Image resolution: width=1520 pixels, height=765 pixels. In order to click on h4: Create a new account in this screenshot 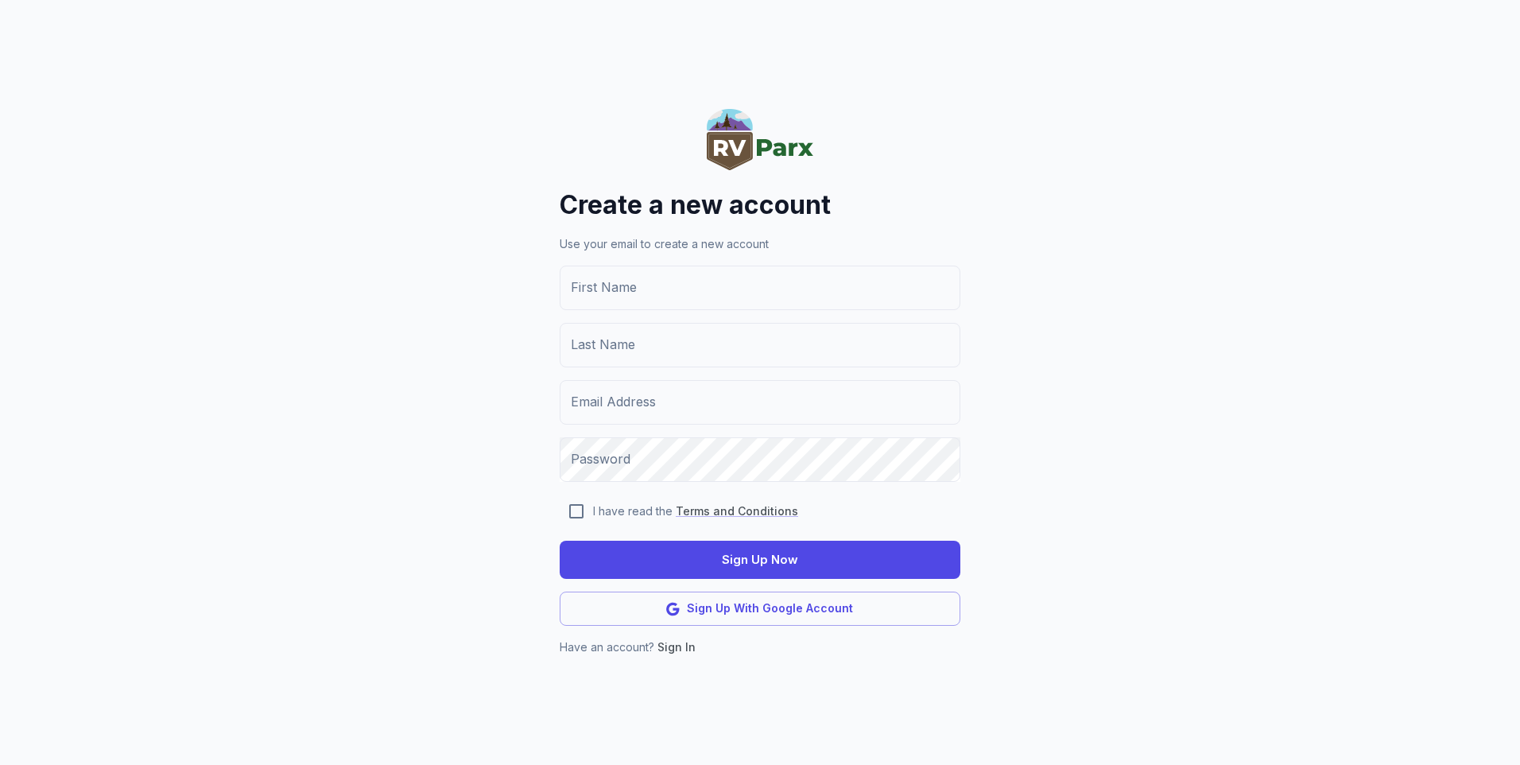, I will do `click(760, 205)`.